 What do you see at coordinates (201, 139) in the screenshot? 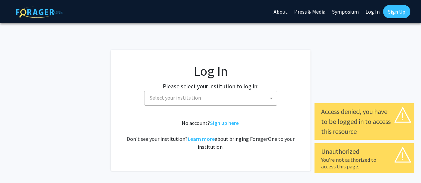
I see `a: Learn more about bringing ForagerOne to your institution` at bounding box center [201, 139].